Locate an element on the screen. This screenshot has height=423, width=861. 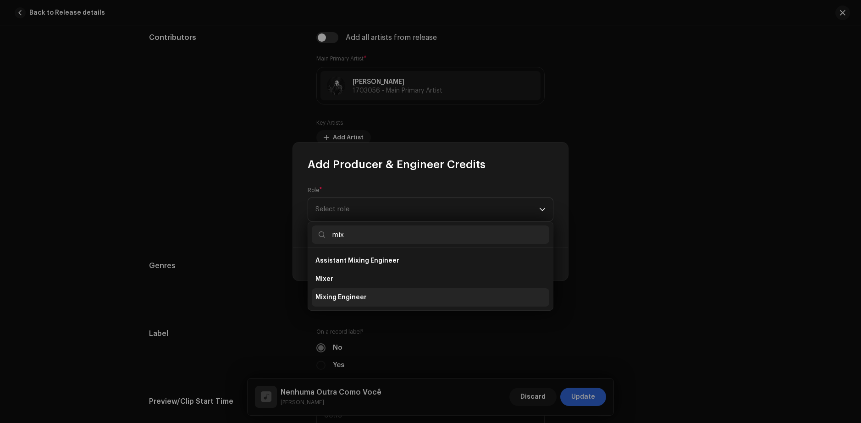
label: Role is located at coordinates (315, 190).